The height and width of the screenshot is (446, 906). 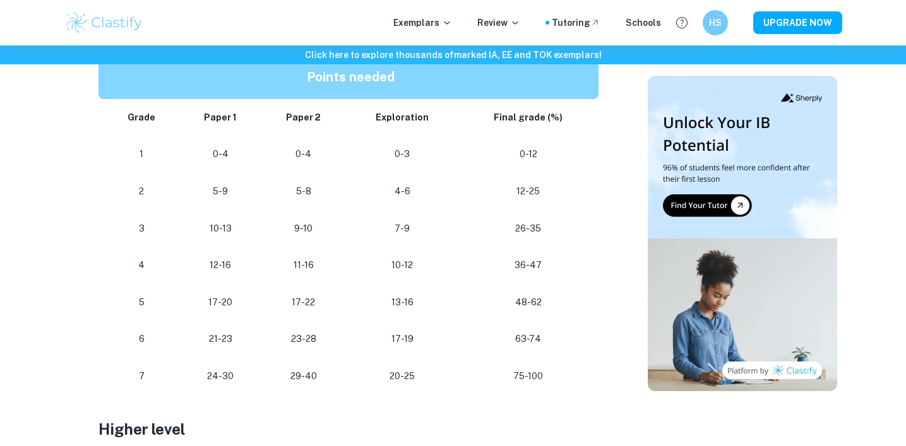 I want to click on p: 10-13, so click(x=220, y=229).